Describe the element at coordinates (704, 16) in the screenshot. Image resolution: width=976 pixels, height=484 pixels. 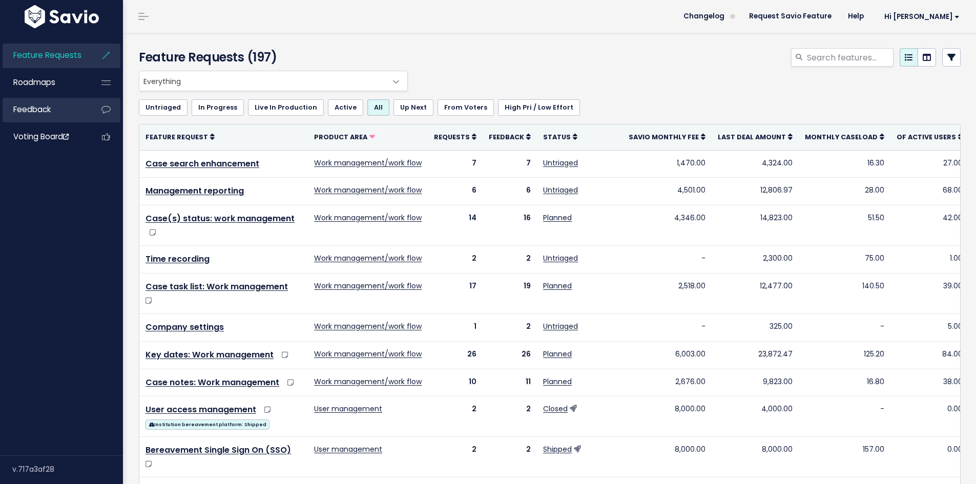
I see `span: Changelog` at that location.